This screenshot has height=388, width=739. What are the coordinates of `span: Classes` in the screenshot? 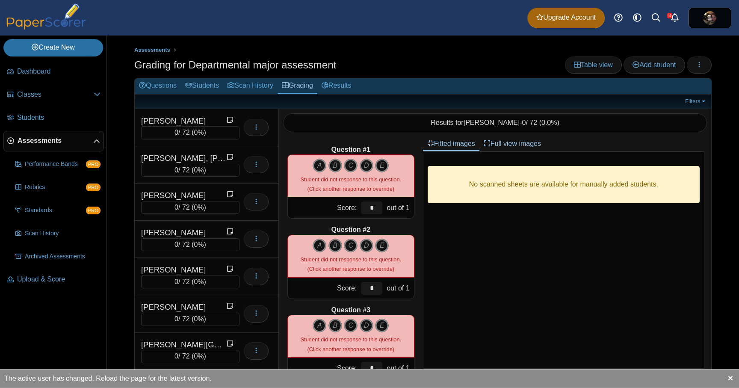 It's located at (55, 95).